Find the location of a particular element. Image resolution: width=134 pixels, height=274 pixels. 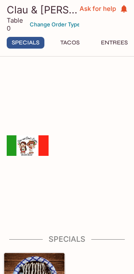

img: Clau & Chui's Cocina 2 - Hawaii Kai is located at coordinates (28, 145).